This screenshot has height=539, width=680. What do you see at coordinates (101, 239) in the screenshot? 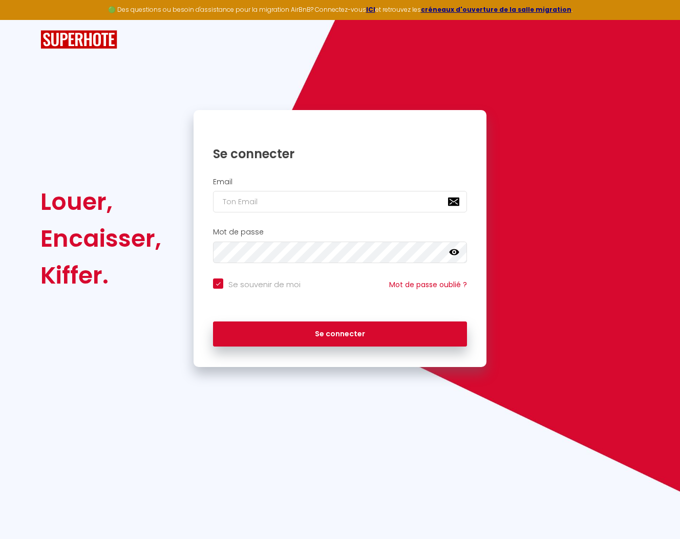
I see `div: Encaisser,` at bounding box center [101, 239].